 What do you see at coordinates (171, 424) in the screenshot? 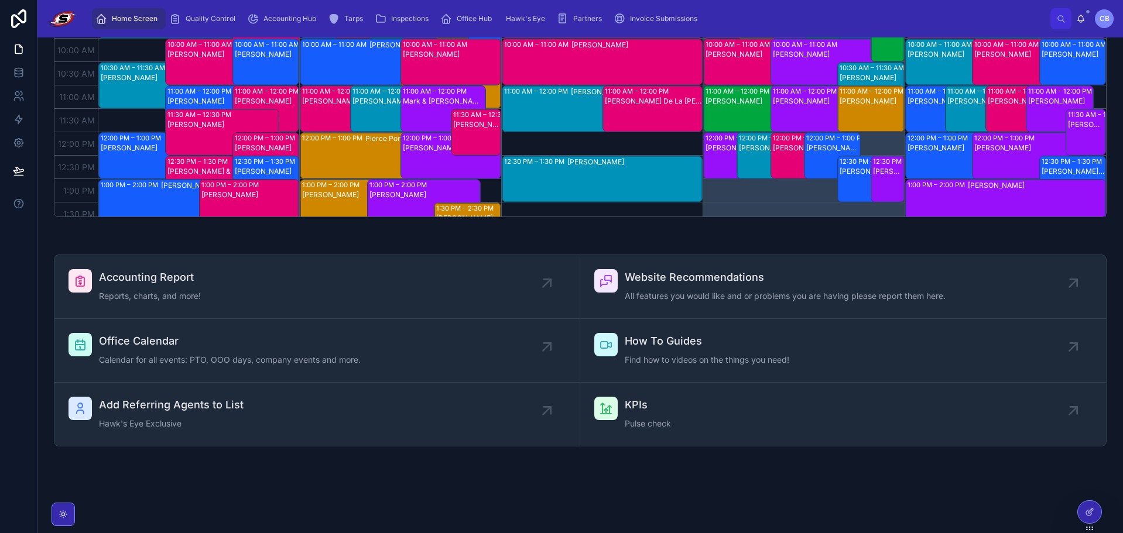
I see `span: Hawk's Eye Exclusive` at bounding box center [171, 424].